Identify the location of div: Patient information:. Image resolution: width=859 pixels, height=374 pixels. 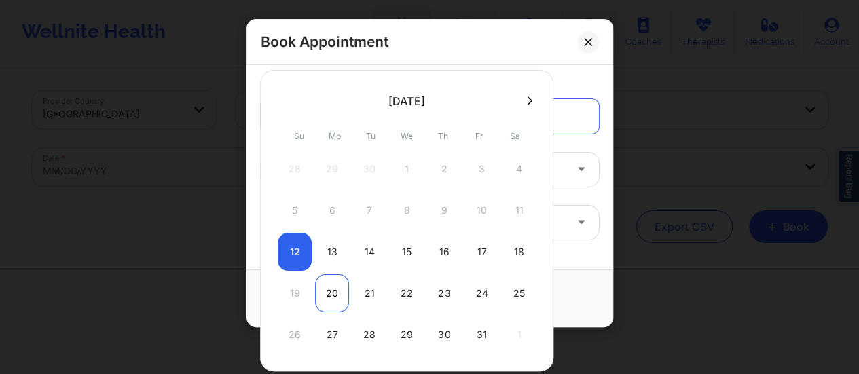
(430, 261).